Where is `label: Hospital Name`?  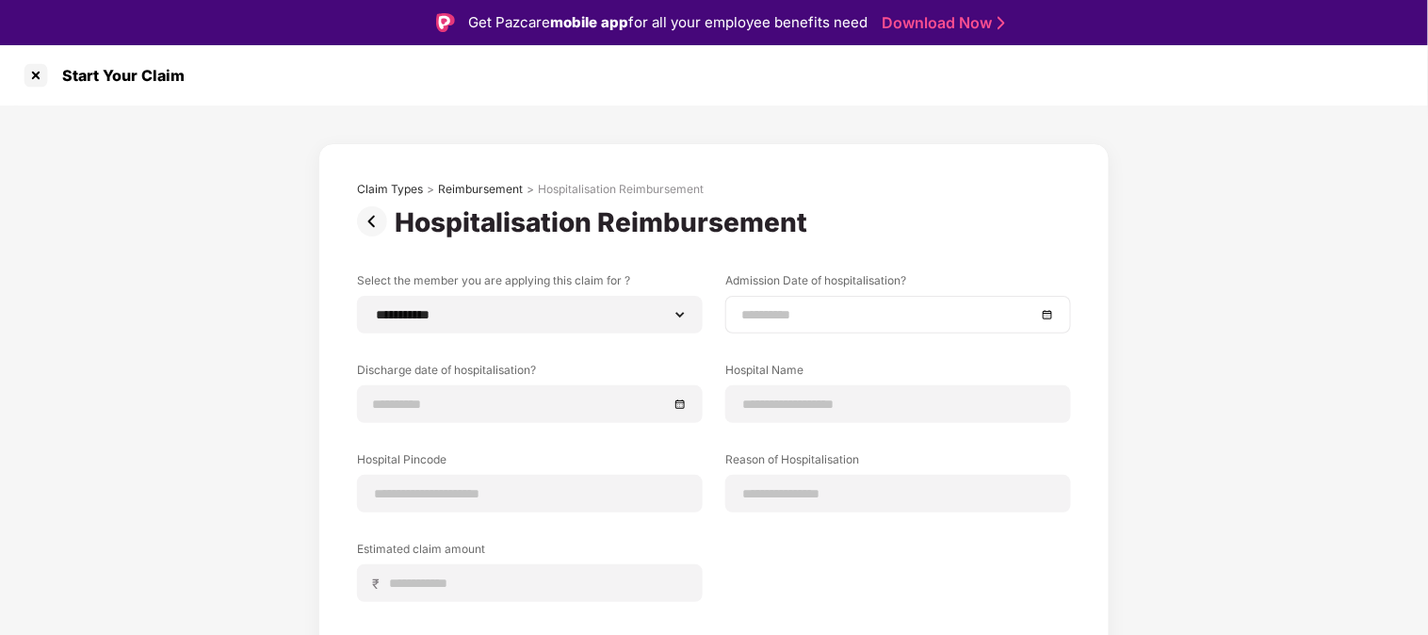 label: Hospital Name is located at coordinates (898, 373).